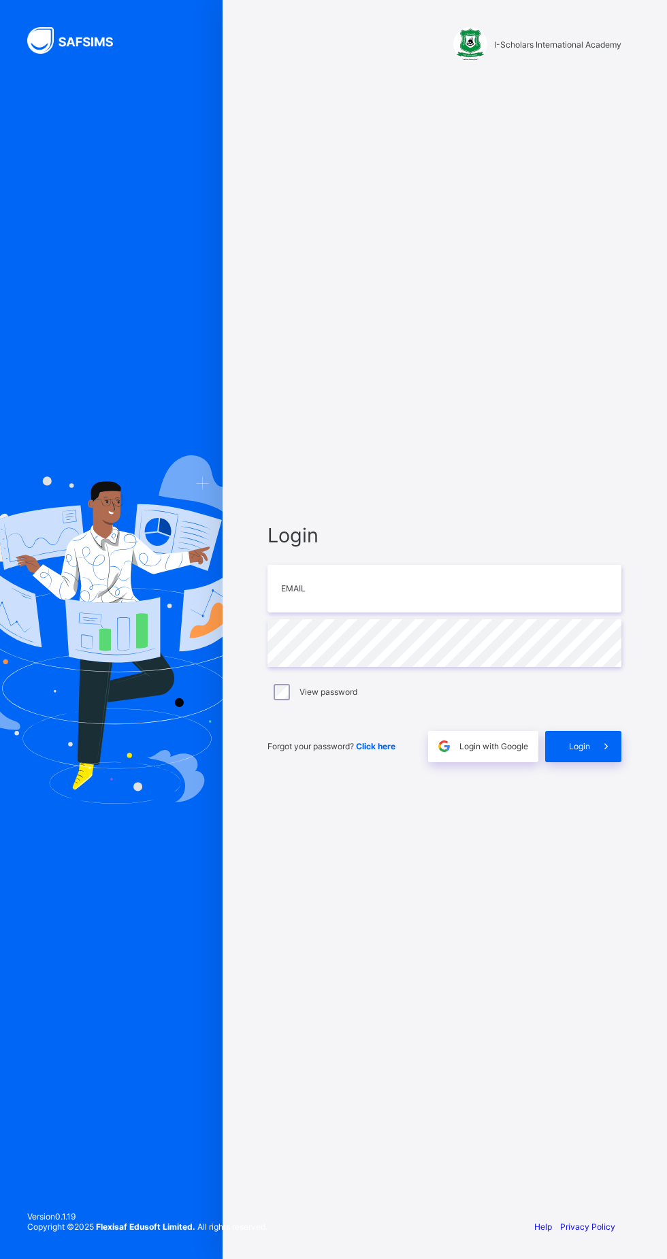 This screenshot has width=667, height=1259. Describe the element at coordinates (328, 692) in the screenshot. I see `label: View password` at that location.